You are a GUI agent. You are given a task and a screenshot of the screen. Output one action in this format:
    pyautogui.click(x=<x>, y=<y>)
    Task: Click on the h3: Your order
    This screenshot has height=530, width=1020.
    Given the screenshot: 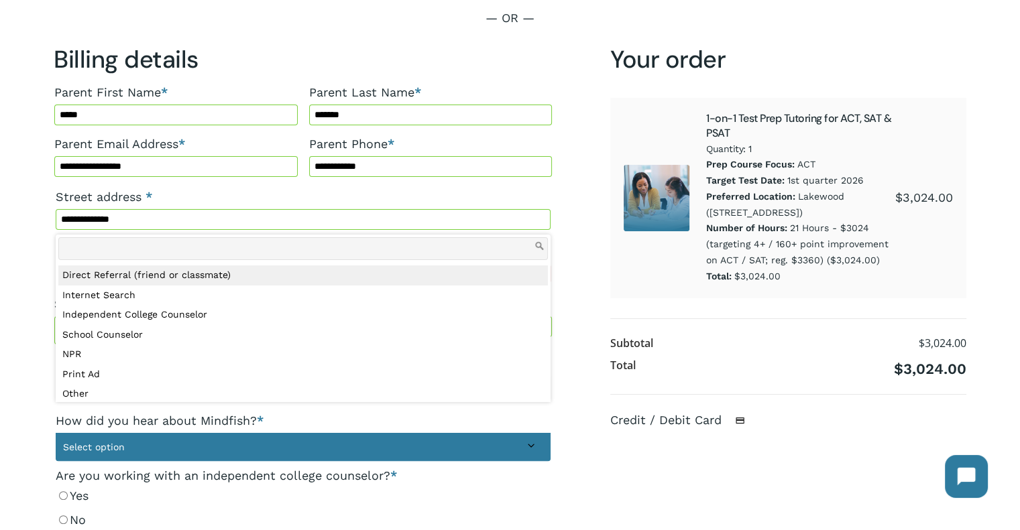 What is the action you would take?
    pyautogui.click(x=788, y=60)
    